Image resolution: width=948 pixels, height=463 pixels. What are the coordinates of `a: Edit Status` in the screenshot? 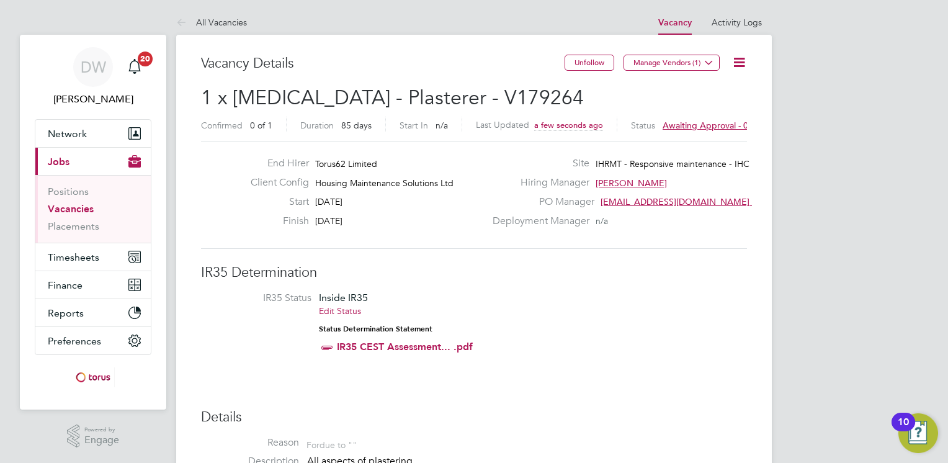 It's located at (340, 311).